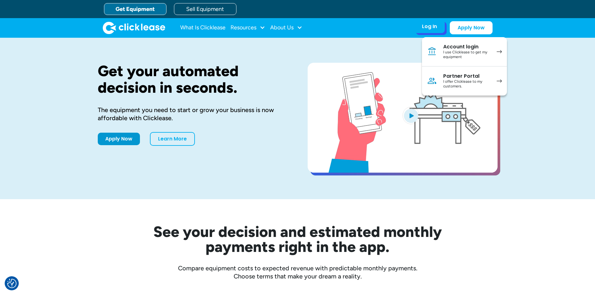  What do you see at coordinates (465, 81) in the screenshot?
I see `a: Partner PortalI offer Clicklease to my customers.` at bounding box center [465, 81].